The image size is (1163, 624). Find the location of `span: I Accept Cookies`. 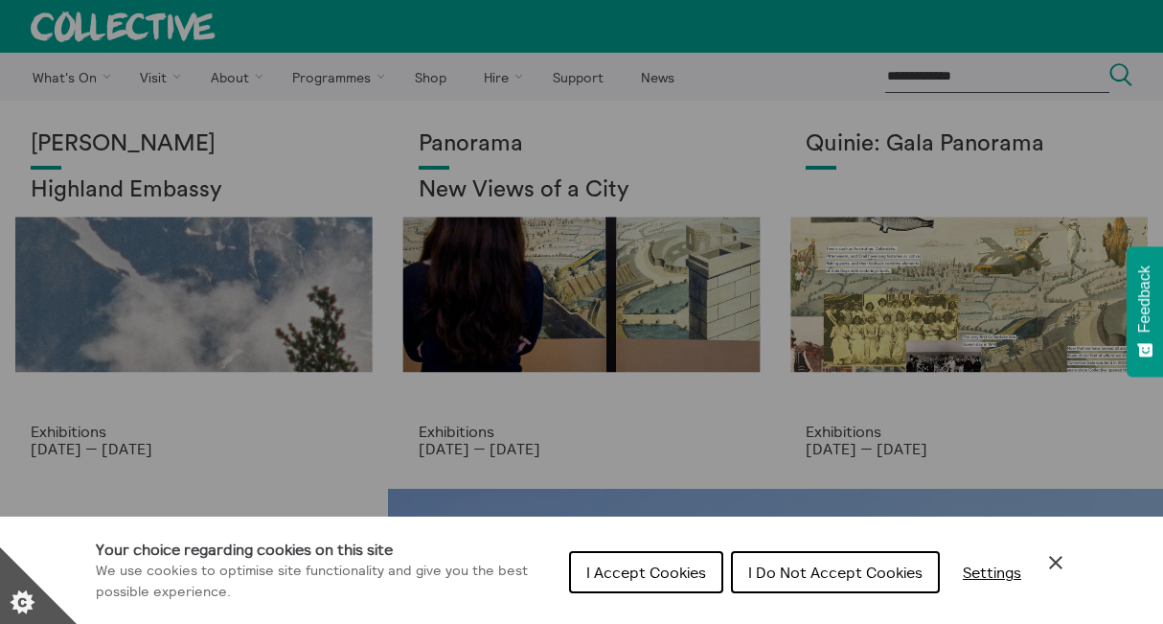

span: I Accept Cookies is located at coordinates (646, 572).